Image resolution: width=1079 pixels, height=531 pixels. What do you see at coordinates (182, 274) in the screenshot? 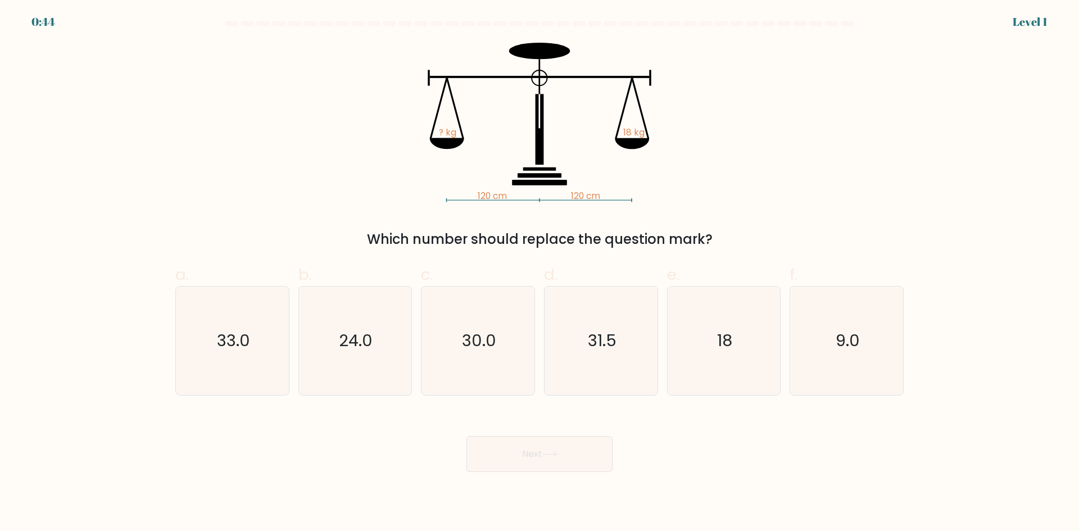
I see `span: a.` at bounding box center [182, 274].